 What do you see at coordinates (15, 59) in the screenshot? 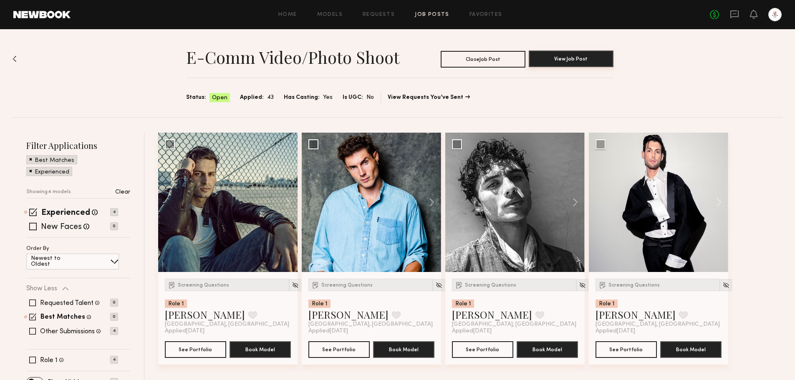
I see `img: Back to previous page` at bounding box center [15, 59].